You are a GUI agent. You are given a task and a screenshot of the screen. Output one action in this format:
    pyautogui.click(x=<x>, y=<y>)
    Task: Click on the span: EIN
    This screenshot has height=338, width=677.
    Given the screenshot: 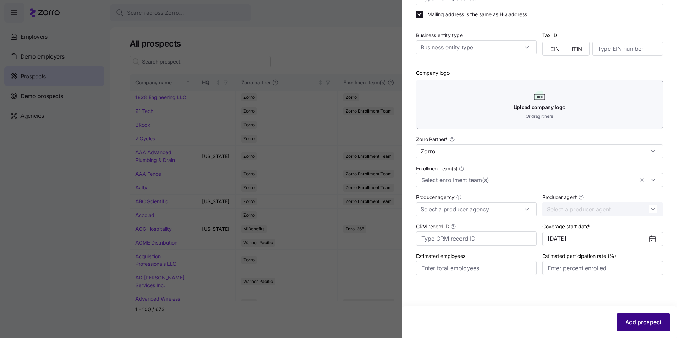 What is the action you would take?
    pyautogui.click(x=555, y=49)
    